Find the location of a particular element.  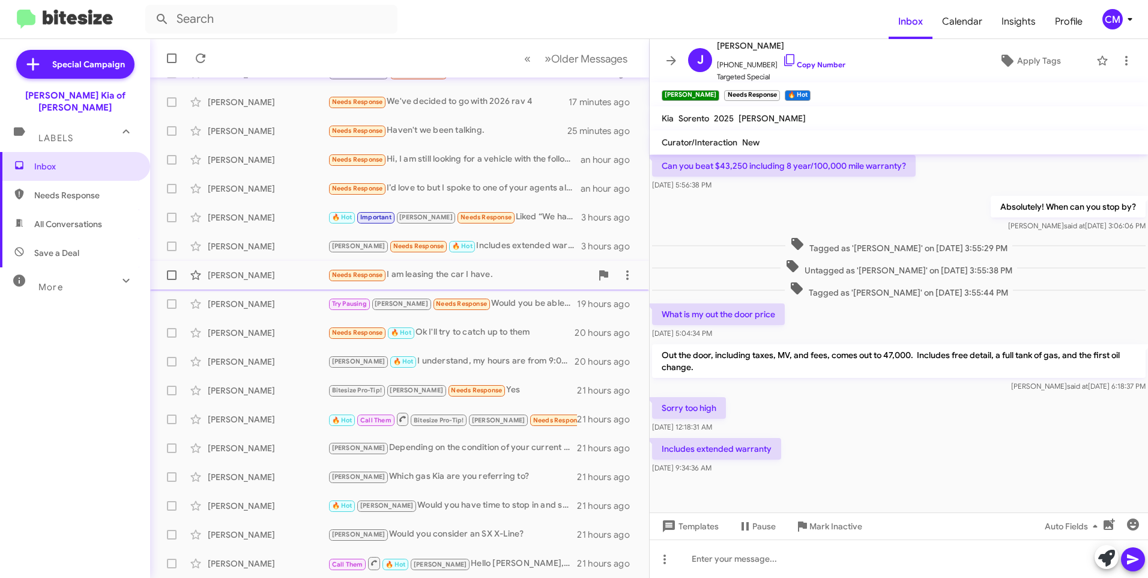

span: Calendar is located at coordinates (962, 22).